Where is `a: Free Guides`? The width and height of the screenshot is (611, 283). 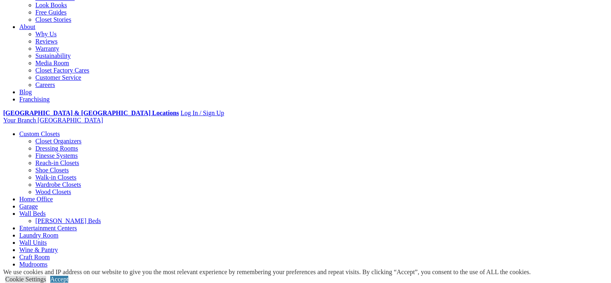
a: Free Guides is located at coordinates (51, 12).